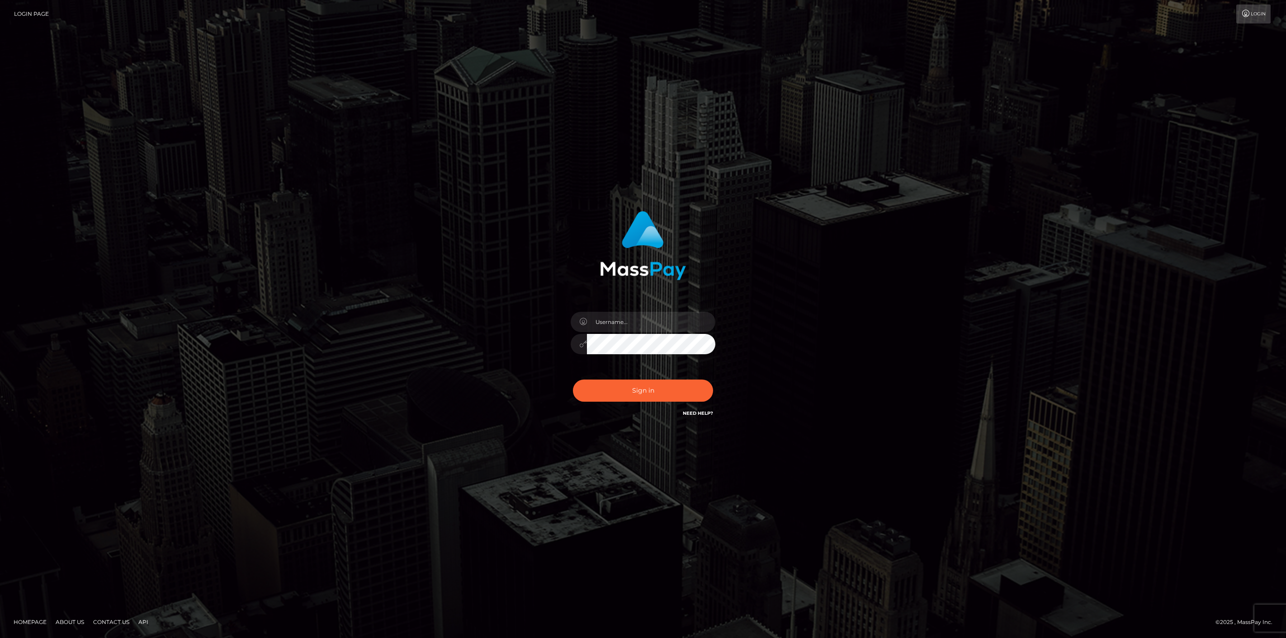  Describe the element at coordinates (70, 622) in the screenshot. I see `a: About Us` at that location.